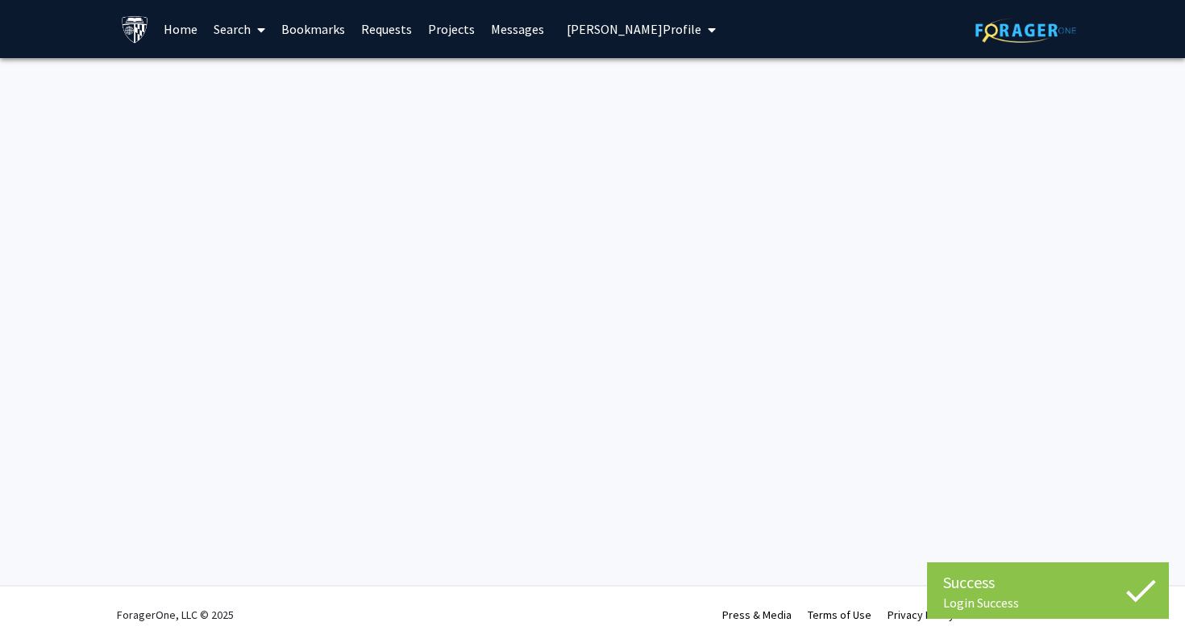  What do you see at coordinates (757, 614) in the screenshot?
I see `a: Press & Media` at bounding box center [757, 614].